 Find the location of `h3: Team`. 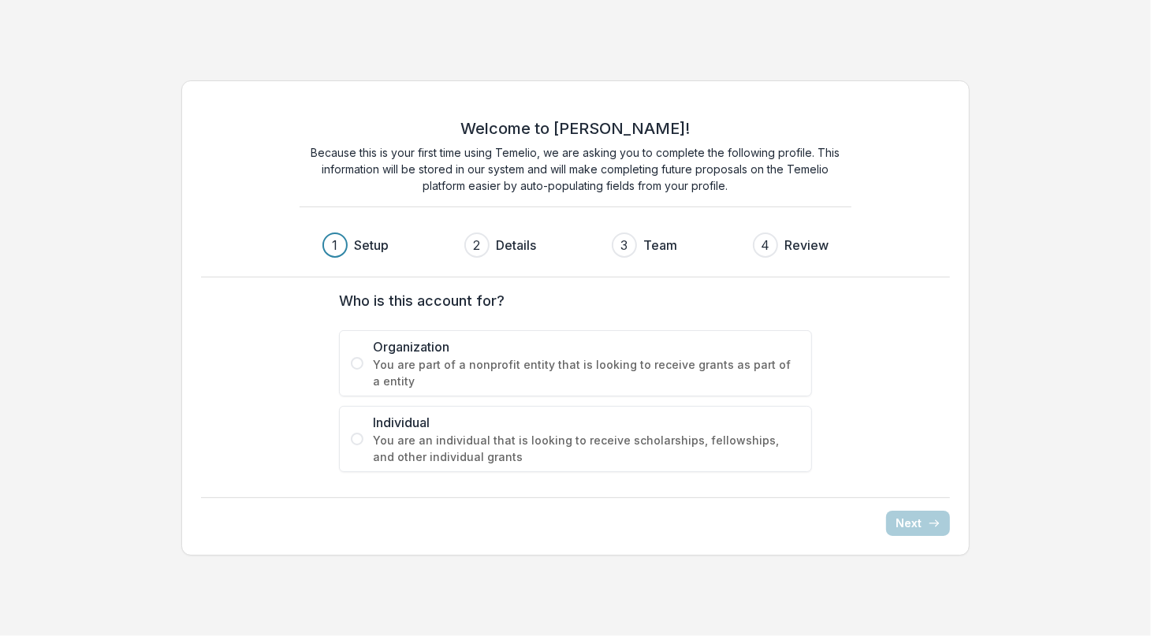

h3: Team is located at coordinates (660, 245).